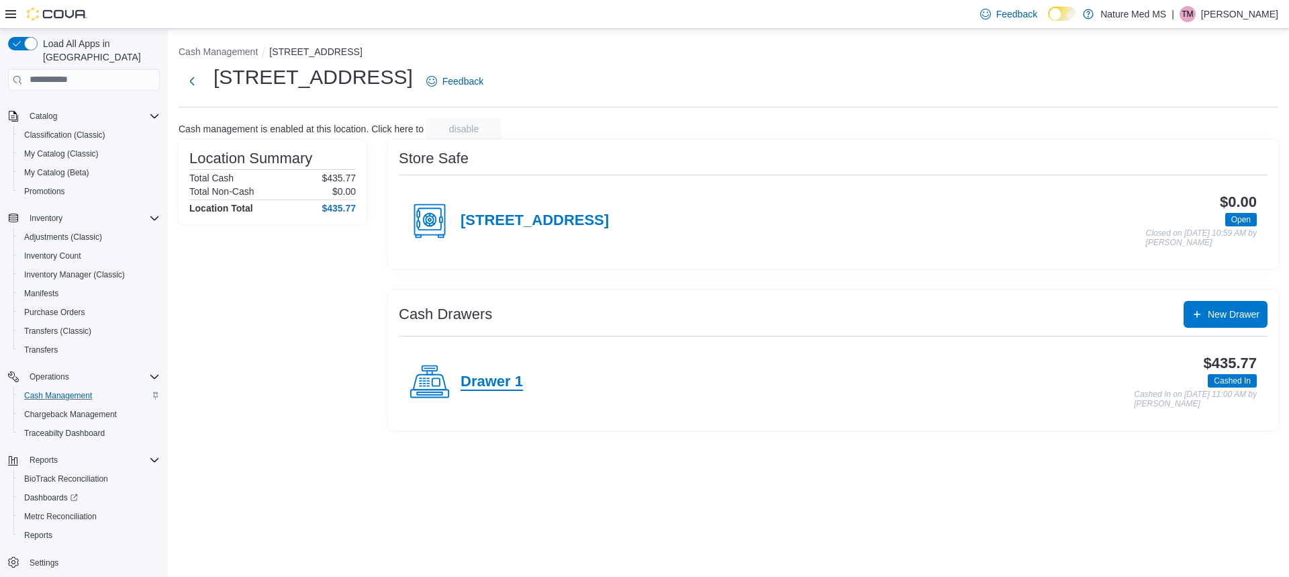 The width and height of the screenshot is (1289, 577). What do you see at coordinates (89, 433) in the screenshot?
I see `span: Traceabilty Dashboard` at bounding box center [89, 433].